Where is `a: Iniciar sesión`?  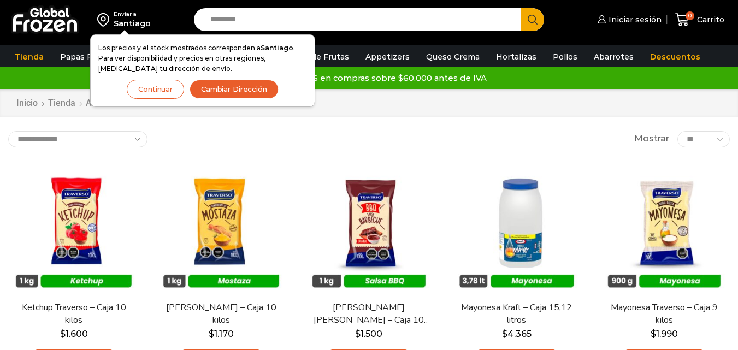 a: Iniciar sesión is located at coordinates (628, 20).